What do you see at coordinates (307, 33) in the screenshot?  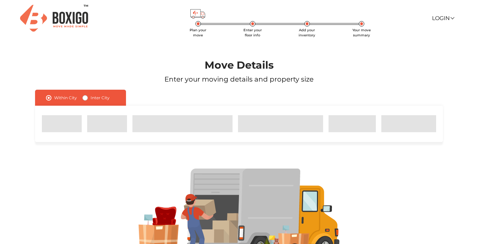 I see `span: Add your inventory` at bounding box center [307, 33].